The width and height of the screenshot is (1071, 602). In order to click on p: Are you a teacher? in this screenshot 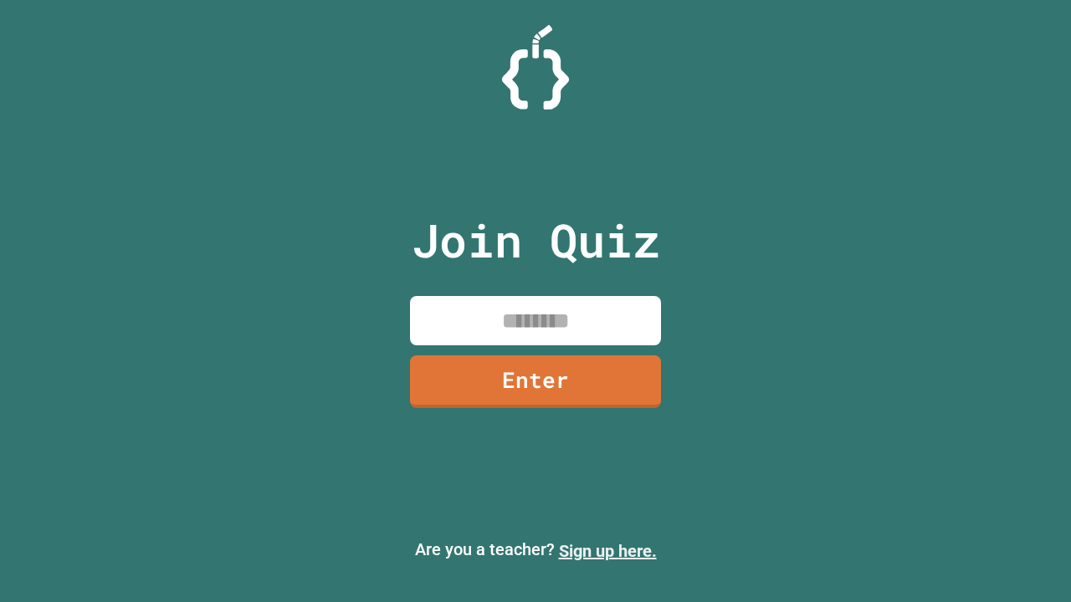, I will do `click(535, 550)`.